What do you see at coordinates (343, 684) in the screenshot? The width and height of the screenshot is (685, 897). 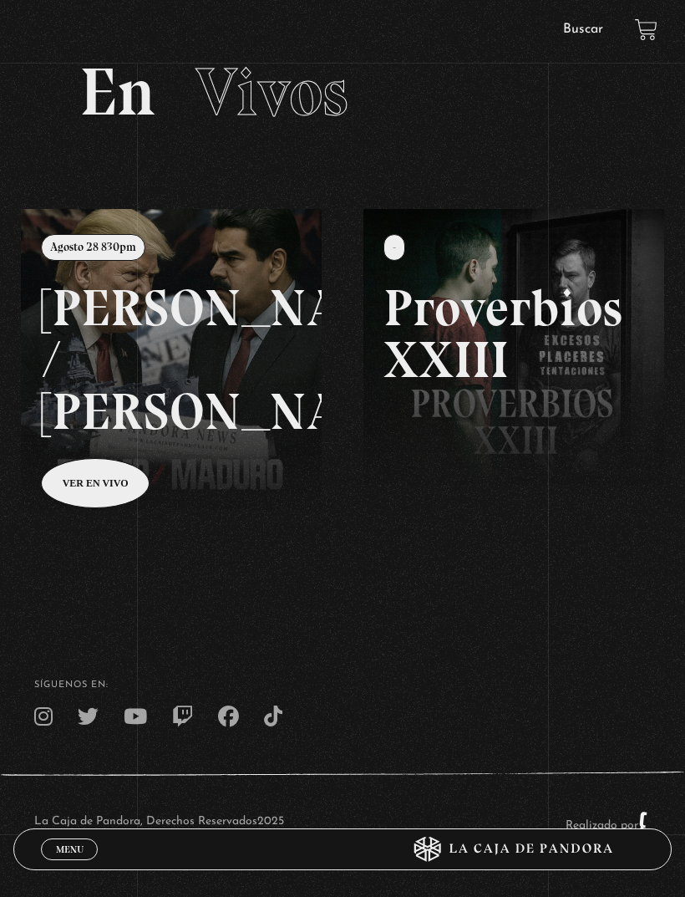 I see `h4: SÍguenos en:` at bounding box center [343, 684].